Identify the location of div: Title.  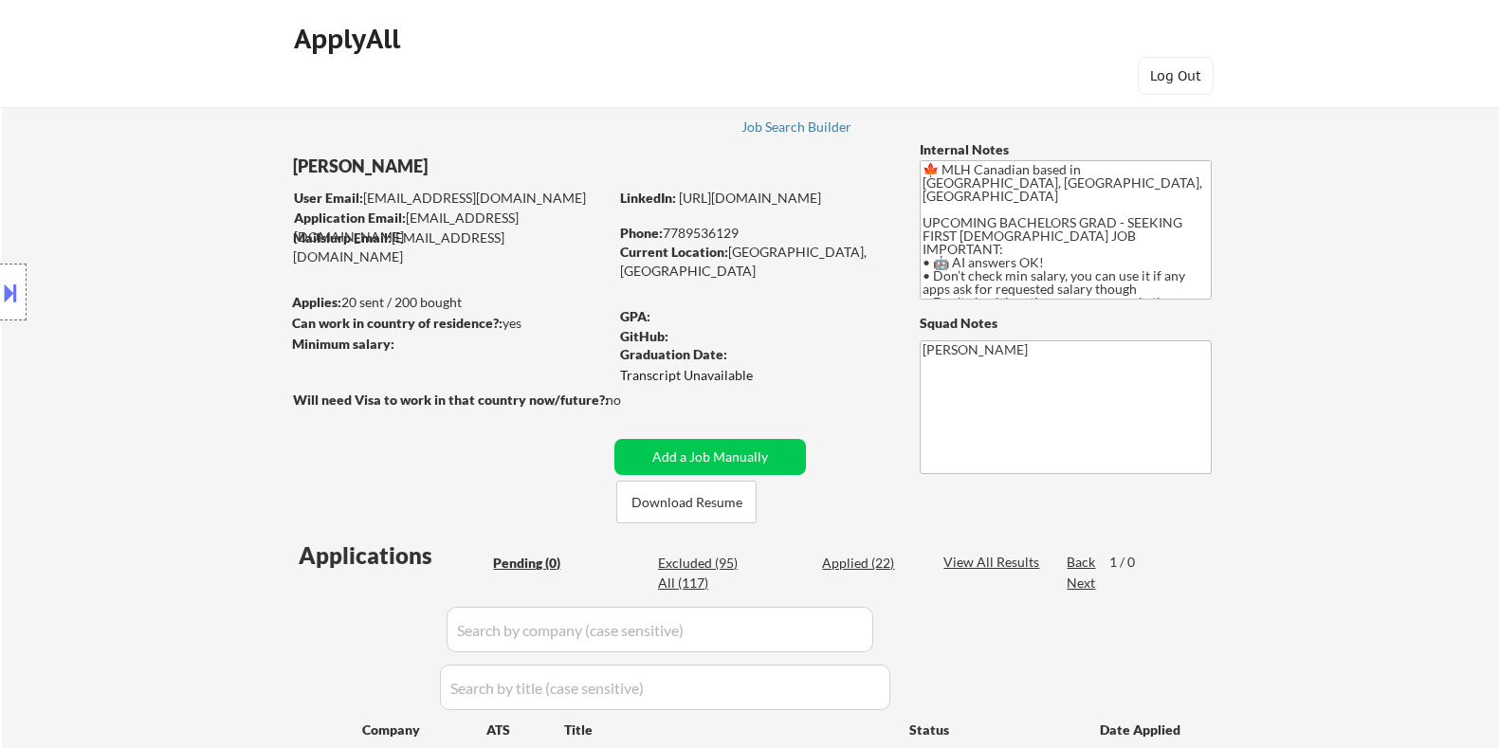
(727, 730).